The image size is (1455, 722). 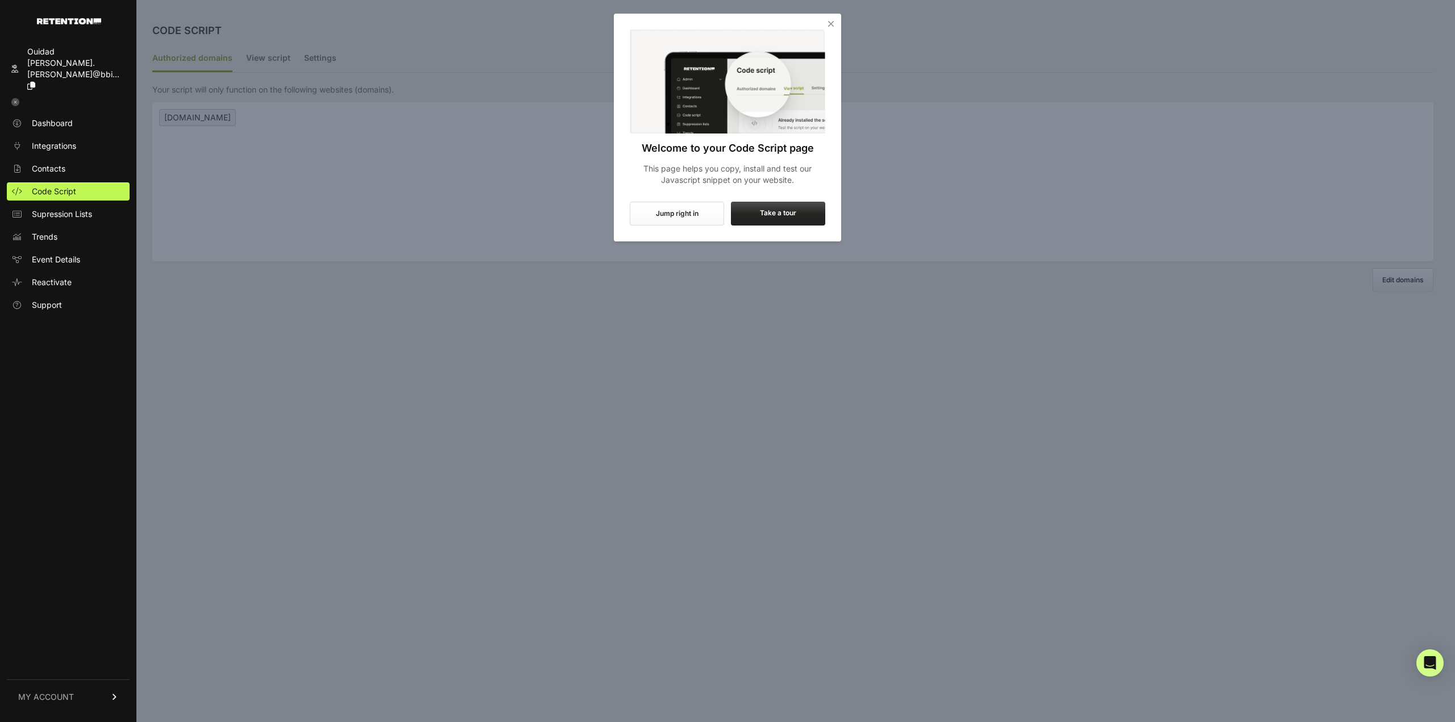 I want to click on a: Reactivate, so click(x=68, y=282).